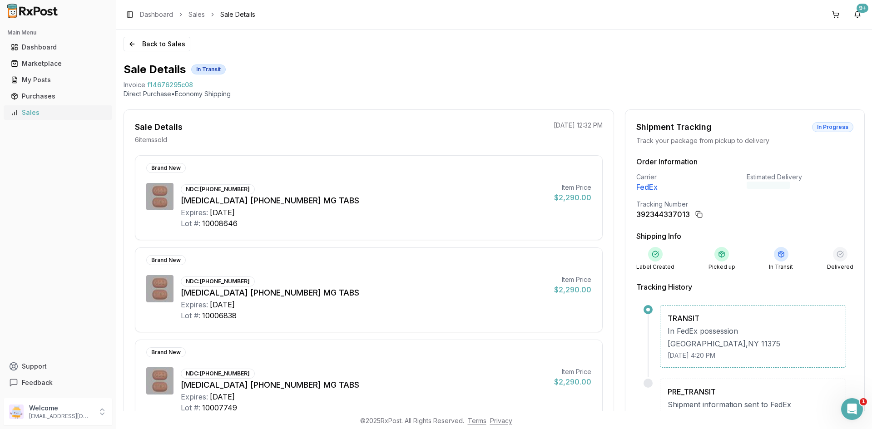 The width and height of the screenshot is (872, 429). I want to click on img: User avatar, so click(16, 412).